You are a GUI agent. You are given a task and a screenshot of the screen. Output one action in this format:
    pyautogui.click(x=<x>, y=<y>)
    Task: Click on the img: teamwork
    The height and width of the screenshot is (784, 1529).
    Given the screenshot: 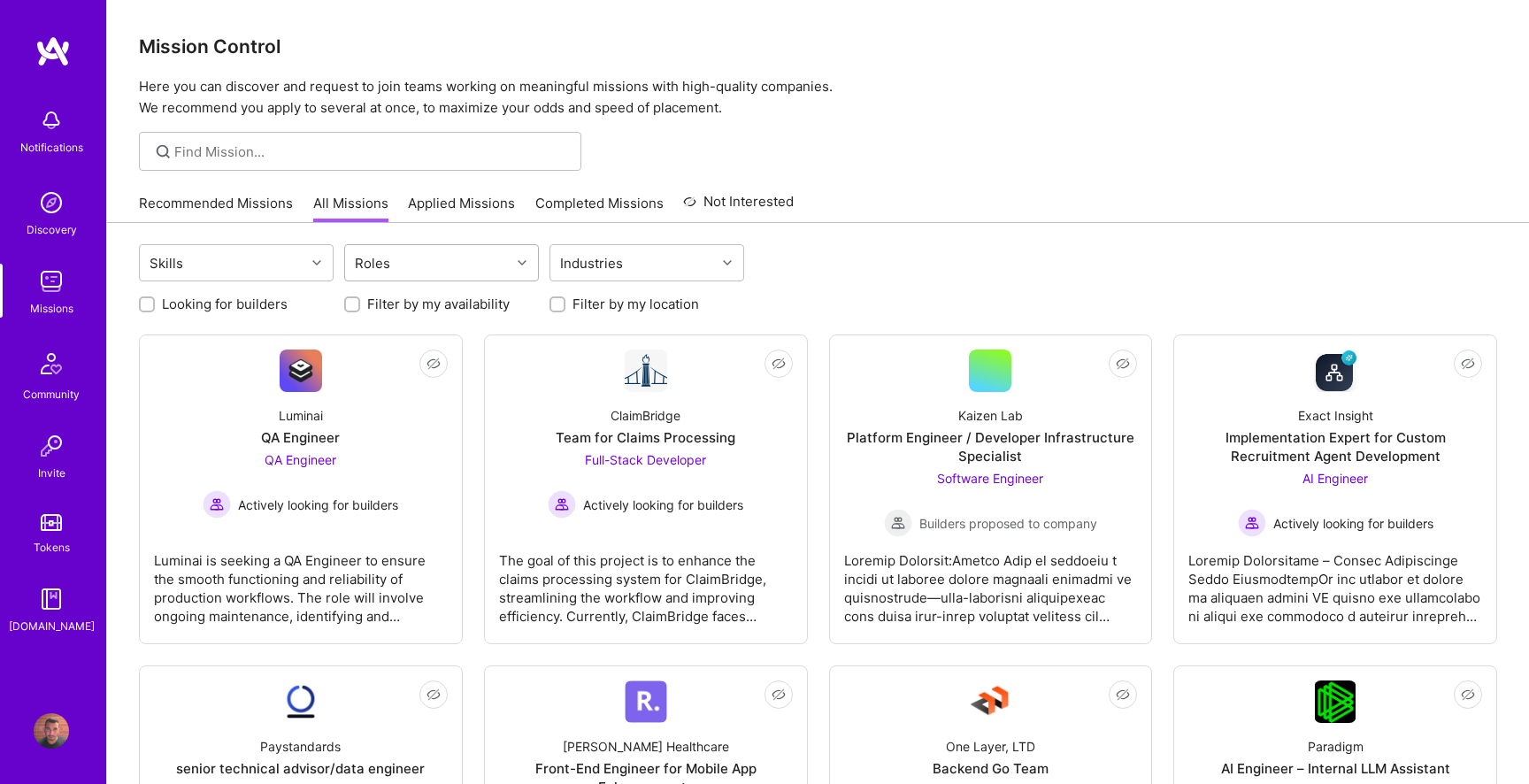 What is the action you would take?
    pyautogui.click(x=51, y=281)
    